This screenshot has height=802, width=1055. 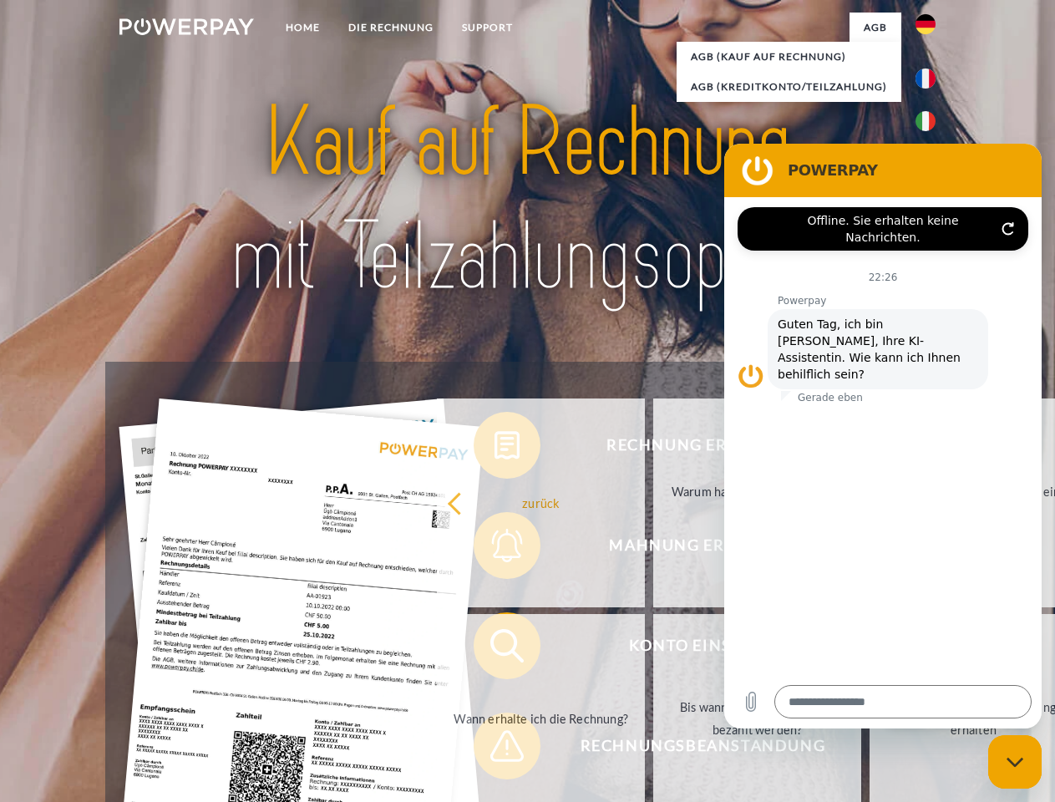 I want to click on div: zurück, so click(x=540, y=502).